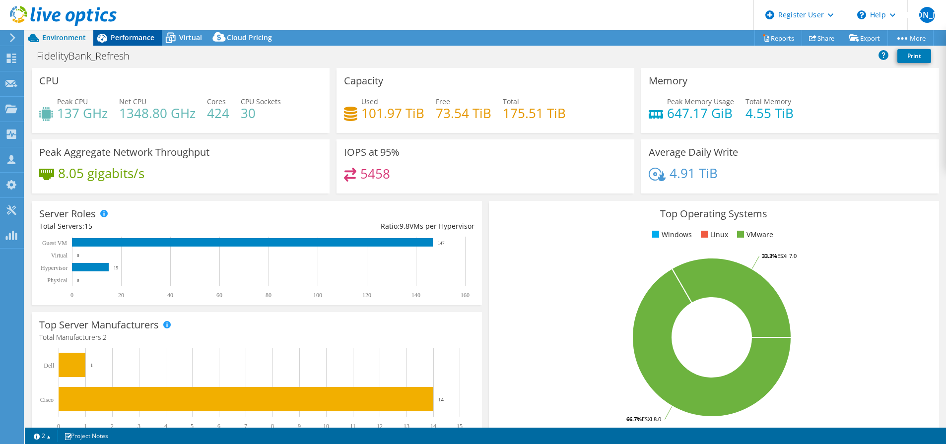 This screenshot has width=946, height=444. I want to click on span: CPU Sockets, so click(261, 101).